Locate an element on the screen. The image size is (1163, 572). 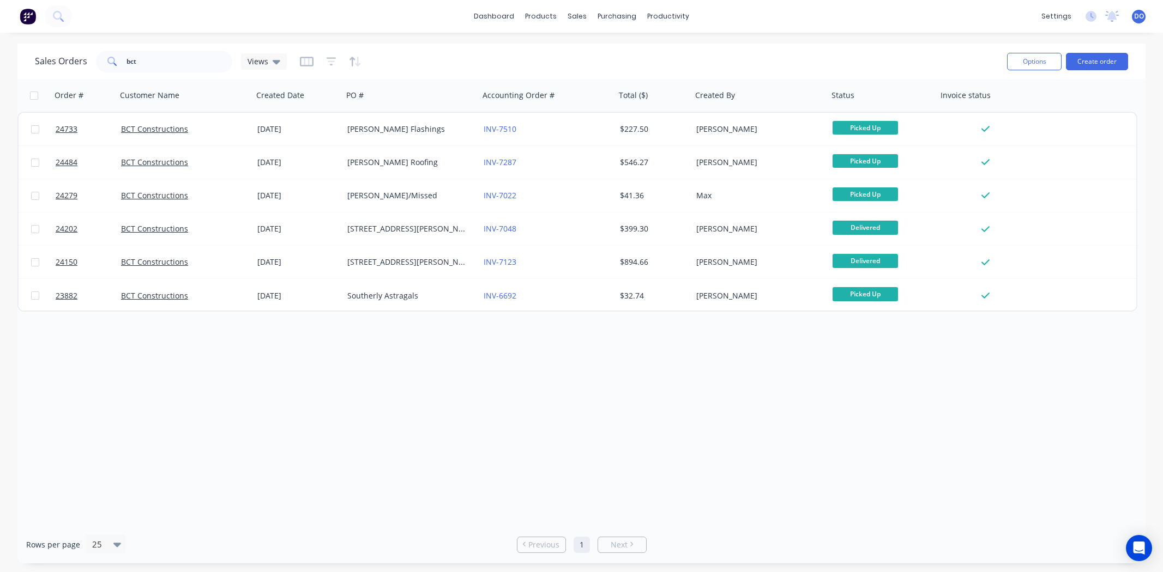
div: products is located at coordinates (541, 16).